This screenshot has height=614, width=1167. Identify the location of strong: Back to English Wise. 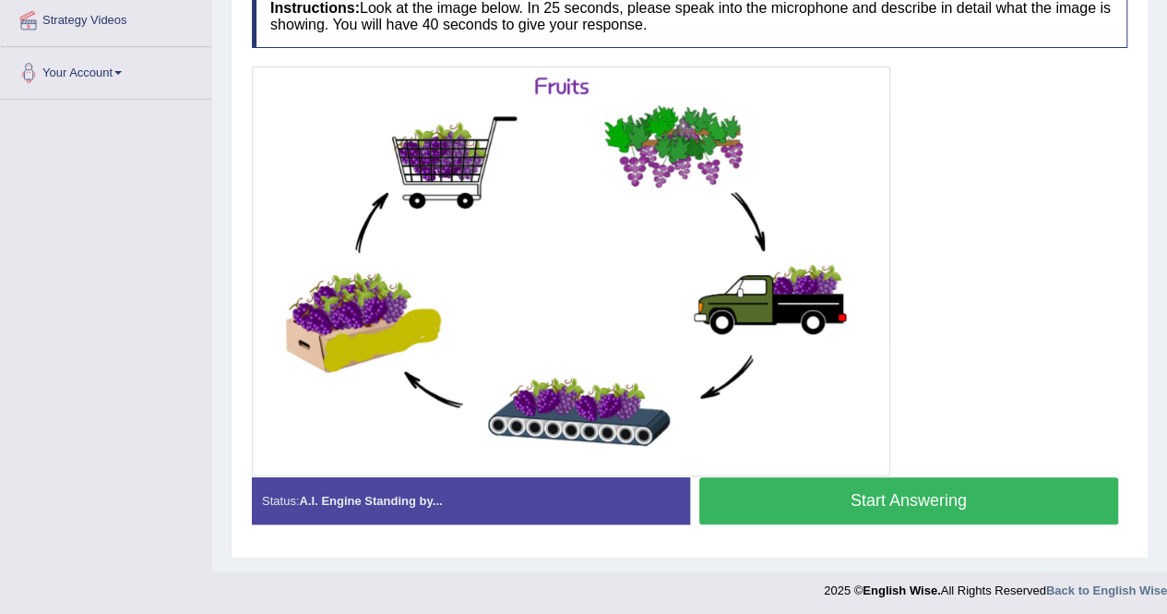
(1106, 590).